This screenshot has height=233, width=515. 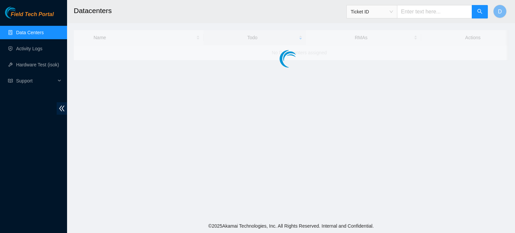 What do you see at coordinates (36, 81) in the screenshot?
I see `span: Support` at bounding box center [36, 81].